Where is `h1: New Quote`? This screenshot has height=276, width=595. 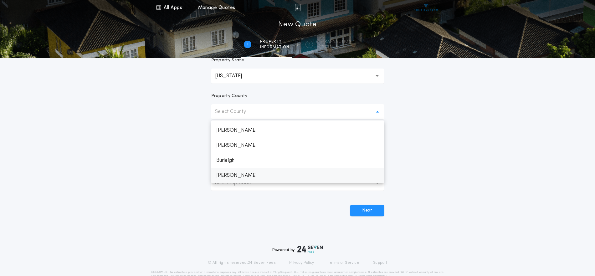
h1: New Quote is located at coordinates (298, 25).